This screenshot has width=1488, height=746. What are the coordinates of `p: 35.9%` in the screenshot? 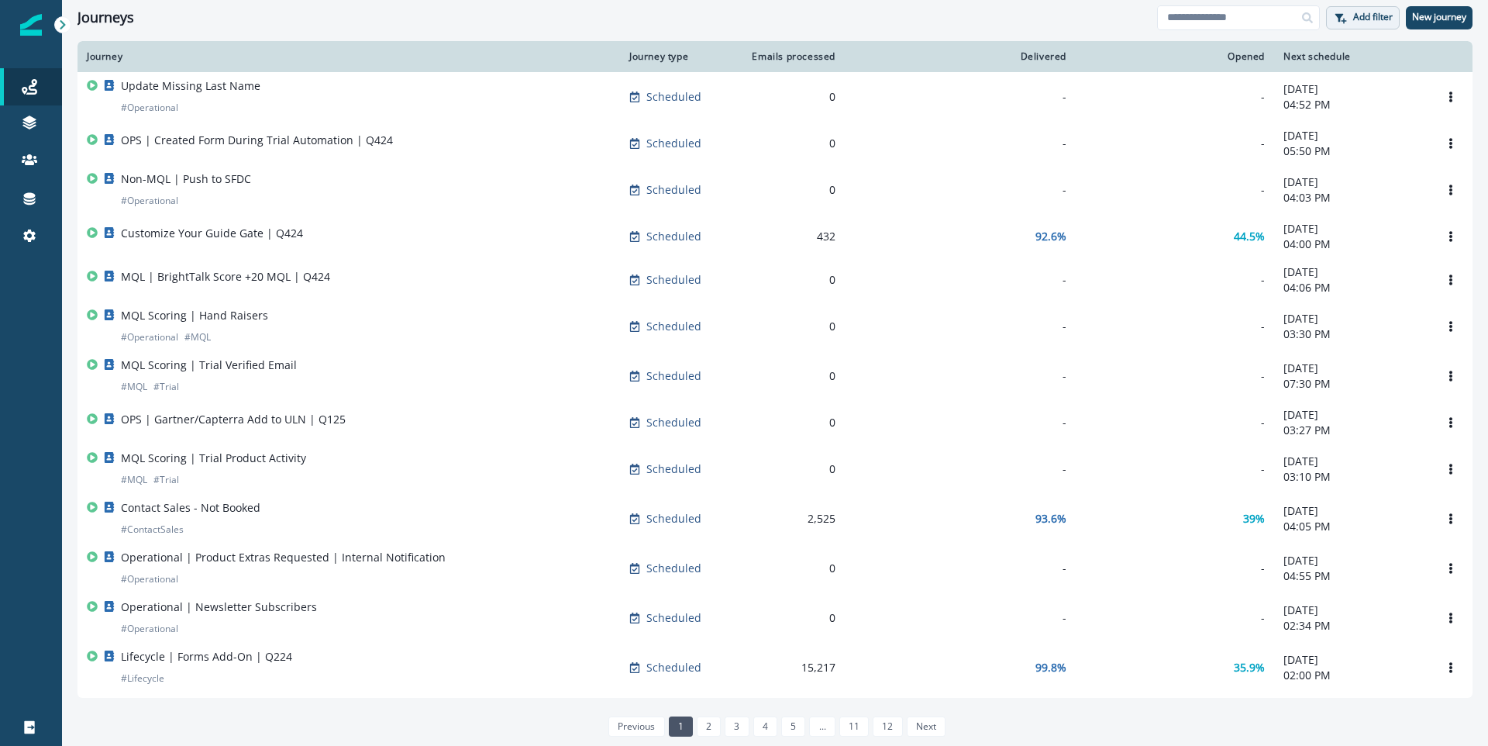 It's located at (1249, 667).